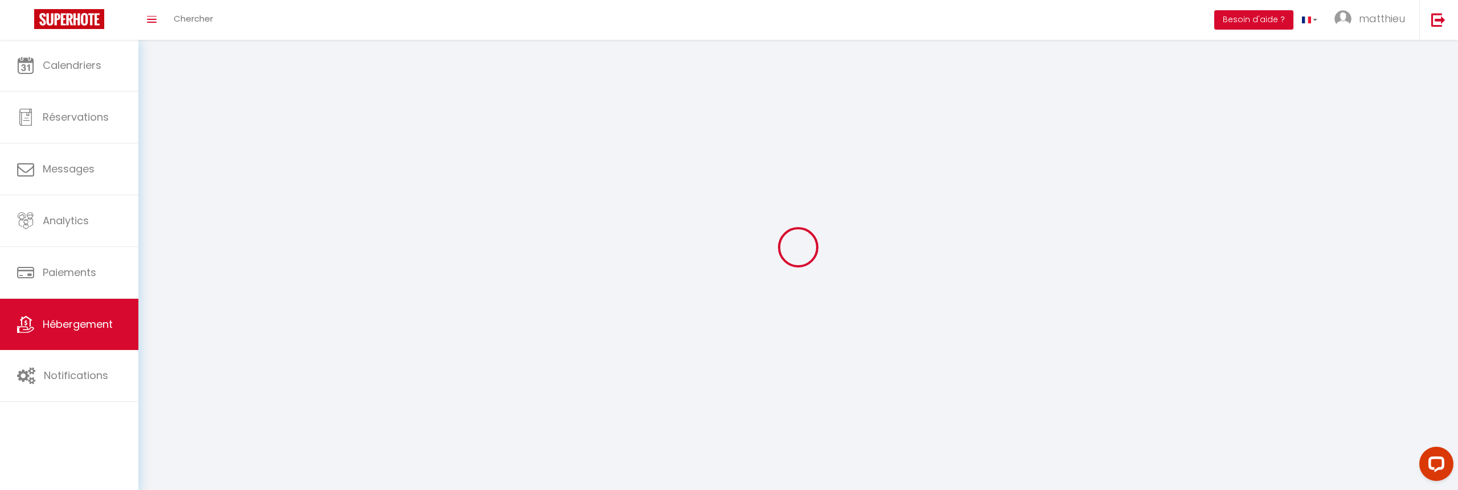 The width and height of the screenshot is (1458, 490). What do you see at coordinates (66, 220) in the screenshot?
I see `span: Analytics` at bounding box center [66, 220].